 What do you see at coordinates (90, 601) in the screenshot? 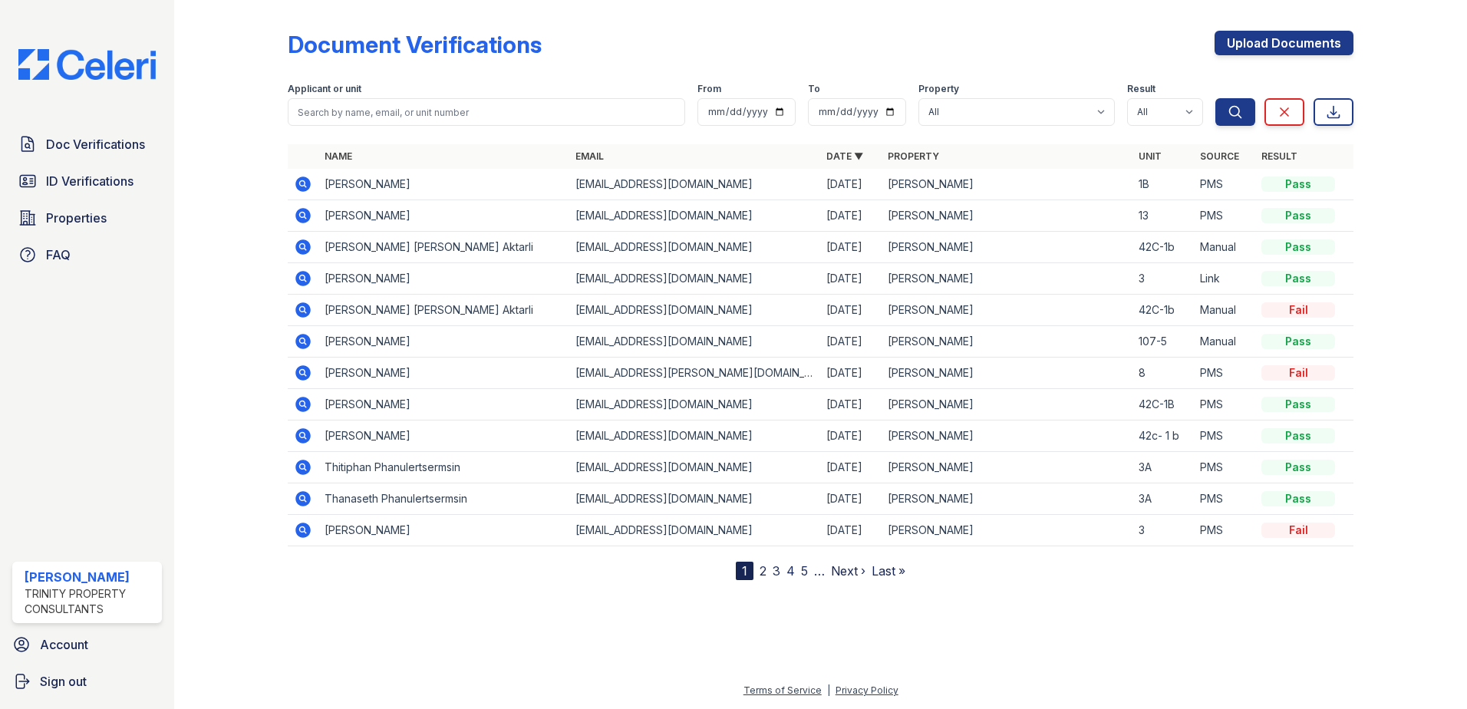
I see `div: Trinity Property Consultants` at bounding box center [90, 601].